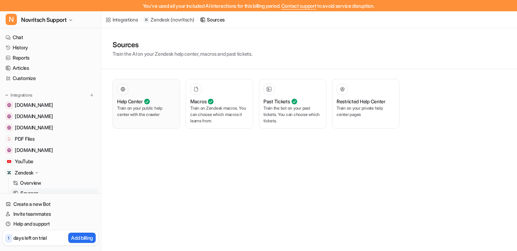  Describe the element at coordinates (293, 103) in the screenshot. I see `button: Past TicketsTrain the bot on your past tickets. You can choose which tickets.` at that location.